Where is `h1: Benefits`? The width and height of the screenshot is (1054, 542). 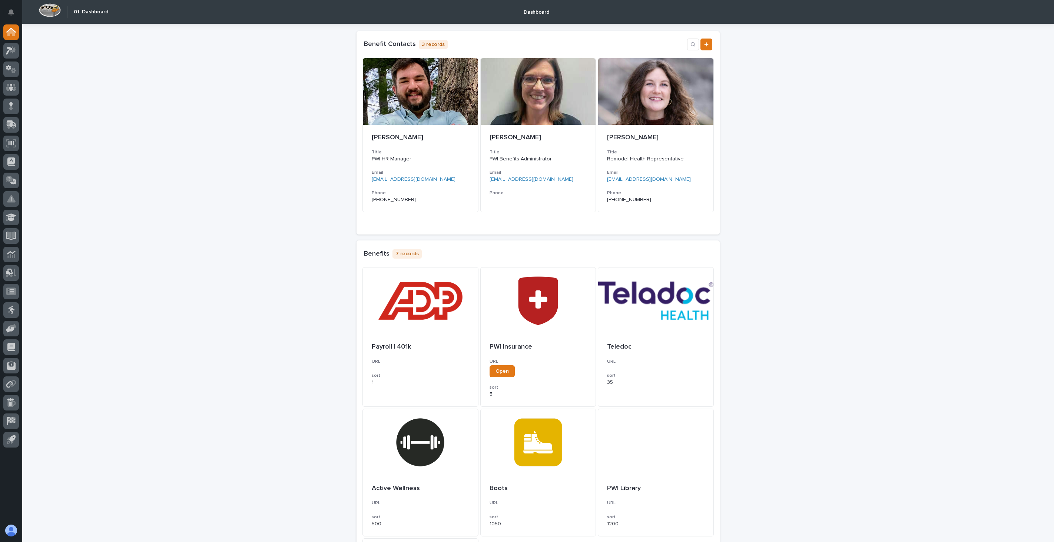
h1: Benefits is located at coordinates (376, 254).